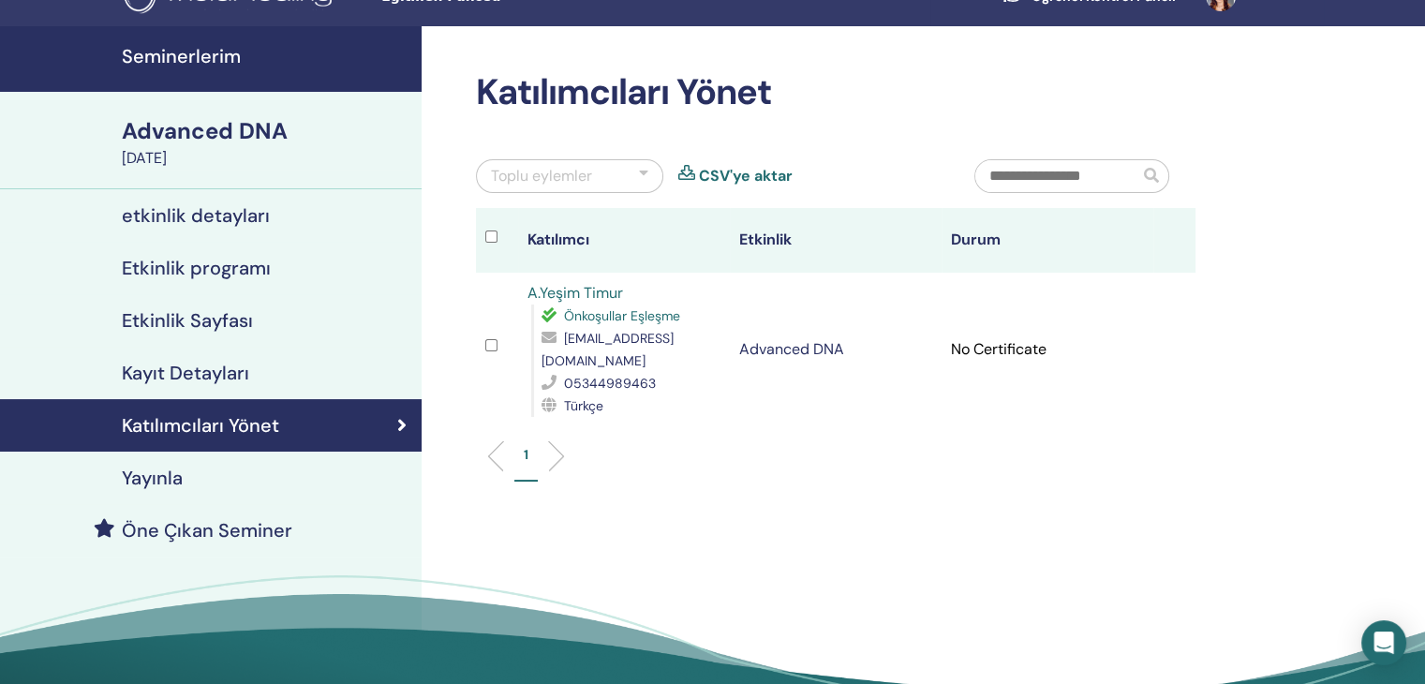 Image resolution: width=1425 pixels, height=684 pixels. I want to click on p: 1, so click(525, 454).